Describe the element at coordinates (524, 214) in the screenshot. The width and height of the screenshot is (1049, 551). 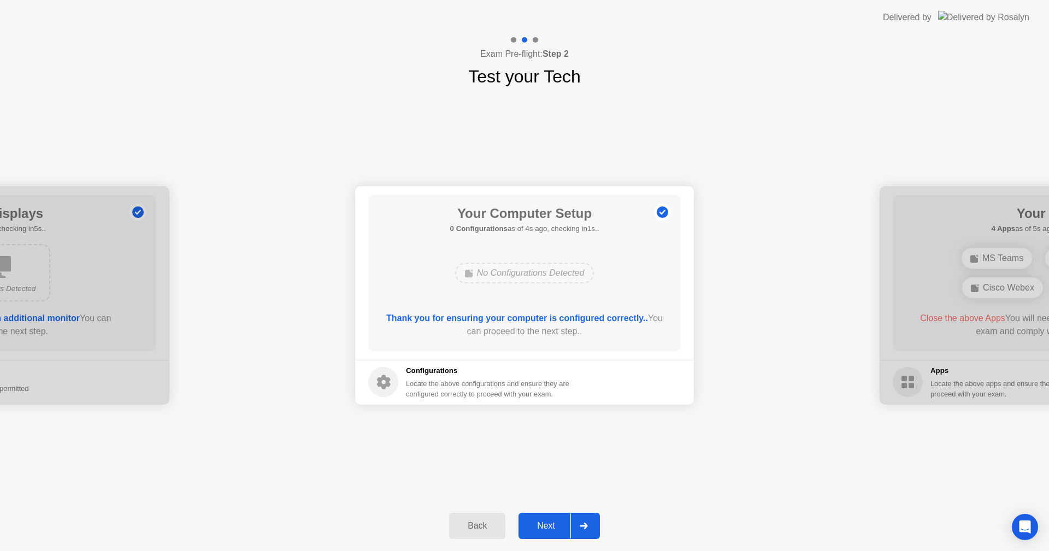
I see `h1: Your Computer Setup` at that location.